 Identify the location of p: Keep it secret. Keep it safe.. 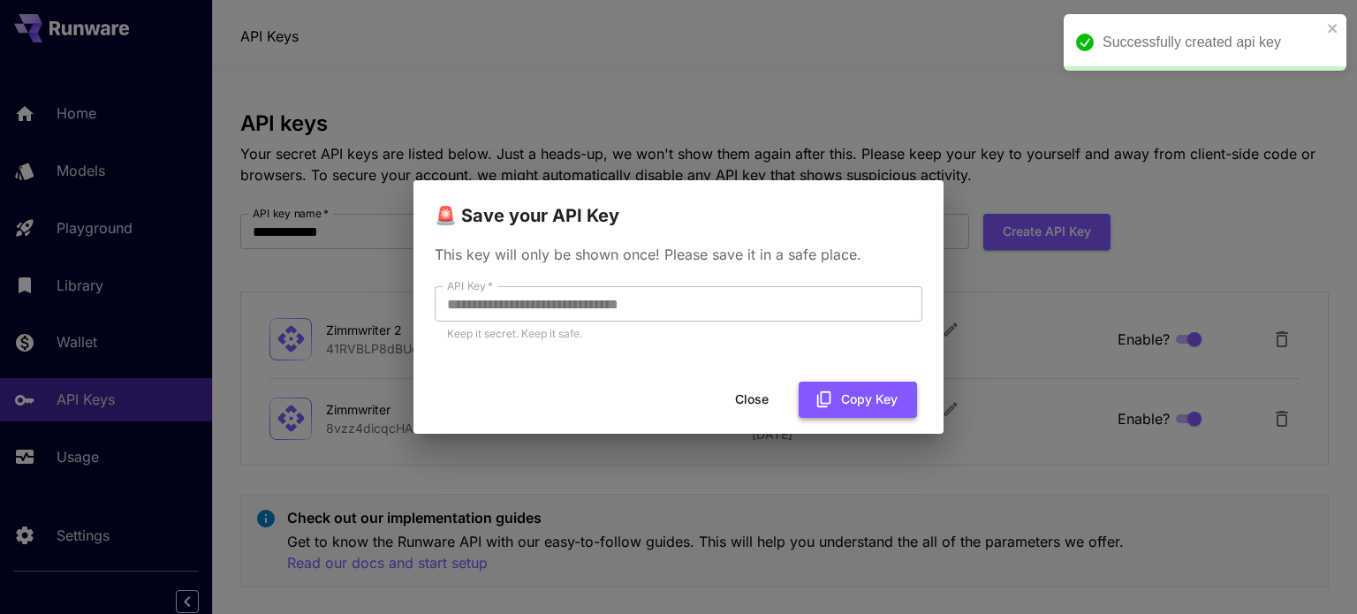
(678, 334).